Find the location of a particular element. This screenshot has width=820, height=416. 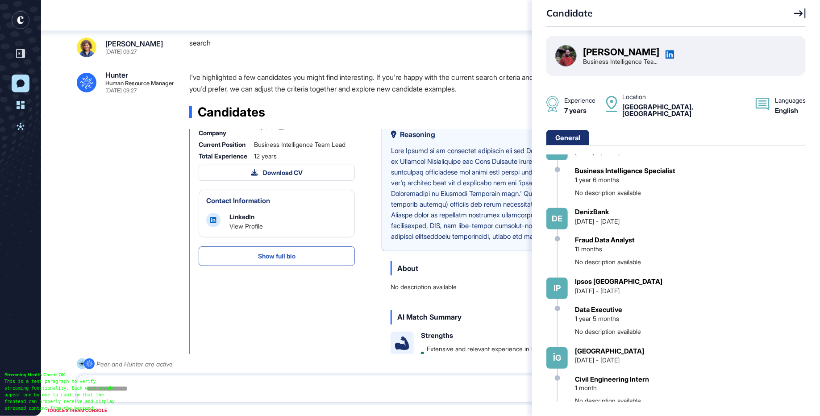

div: DenizBank is located at coordinates (592, 212).